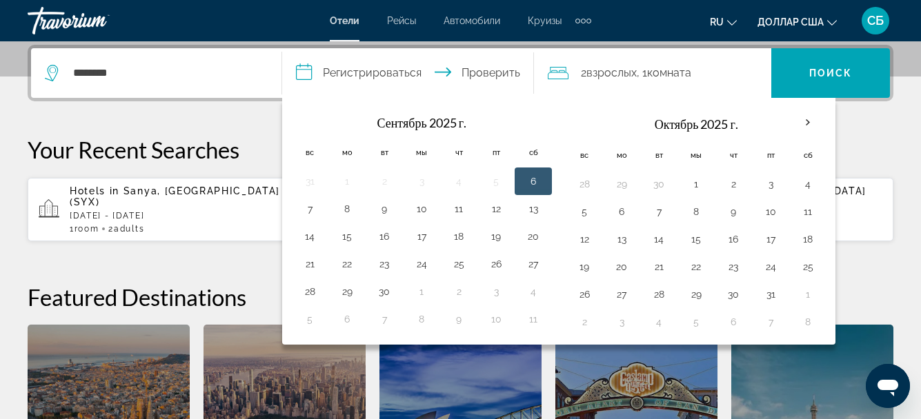  Describe the element at coordinates (696, 267) in the screenshot. I see `button: День 22` at that location.